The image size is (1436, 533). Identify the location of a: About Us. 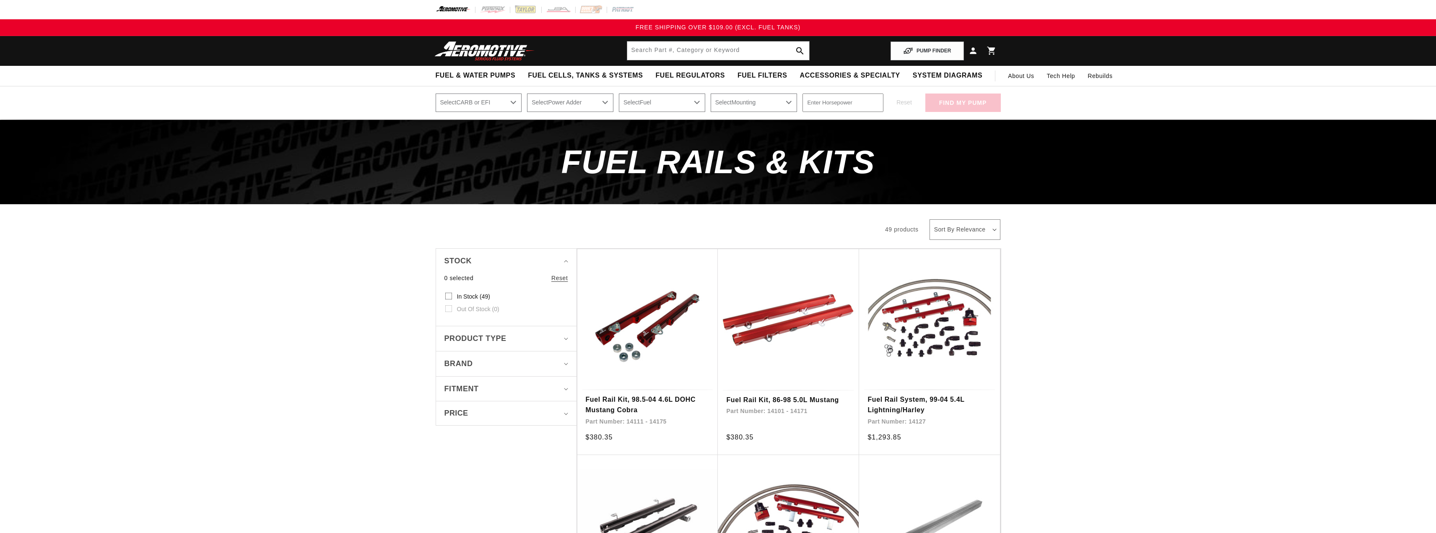
(1021, 76).